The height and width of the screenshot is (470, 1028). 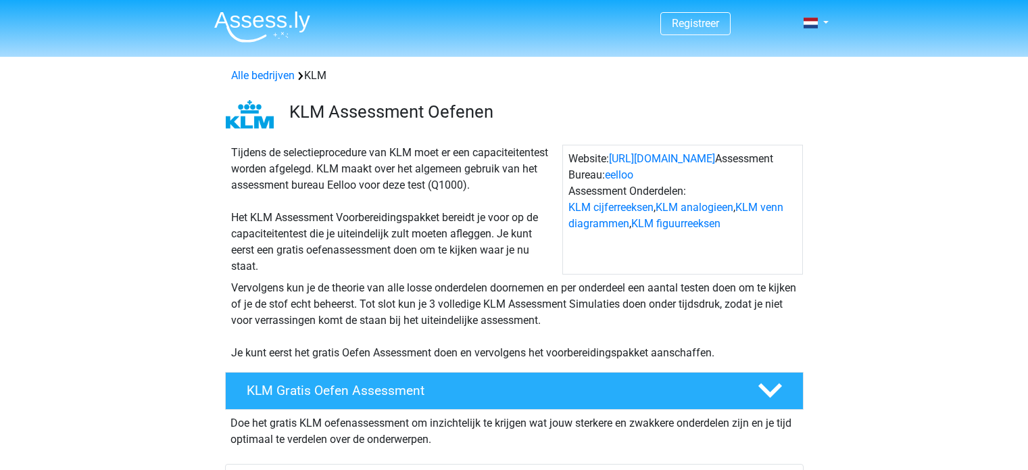 What do you see at coordinates (394, 209) in the screenshot?
I see `div: Tijdens de selectieprocedure van KLM moet er een capaciteitentest worden afgelegd. KLM maakt over...` at bounding box center [394, 209].